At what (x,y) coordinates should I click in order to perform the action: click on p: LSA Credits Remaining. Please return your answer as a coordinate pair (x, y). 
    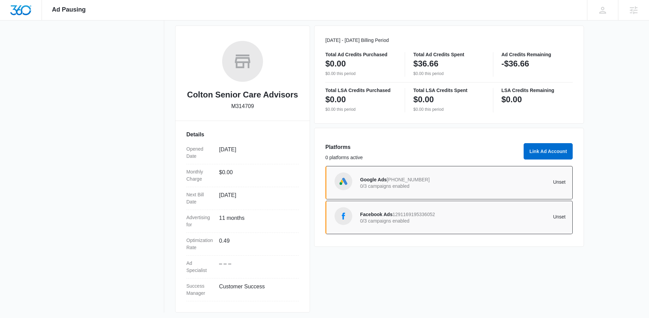
    Looking at the image, I should click on (537, 90).